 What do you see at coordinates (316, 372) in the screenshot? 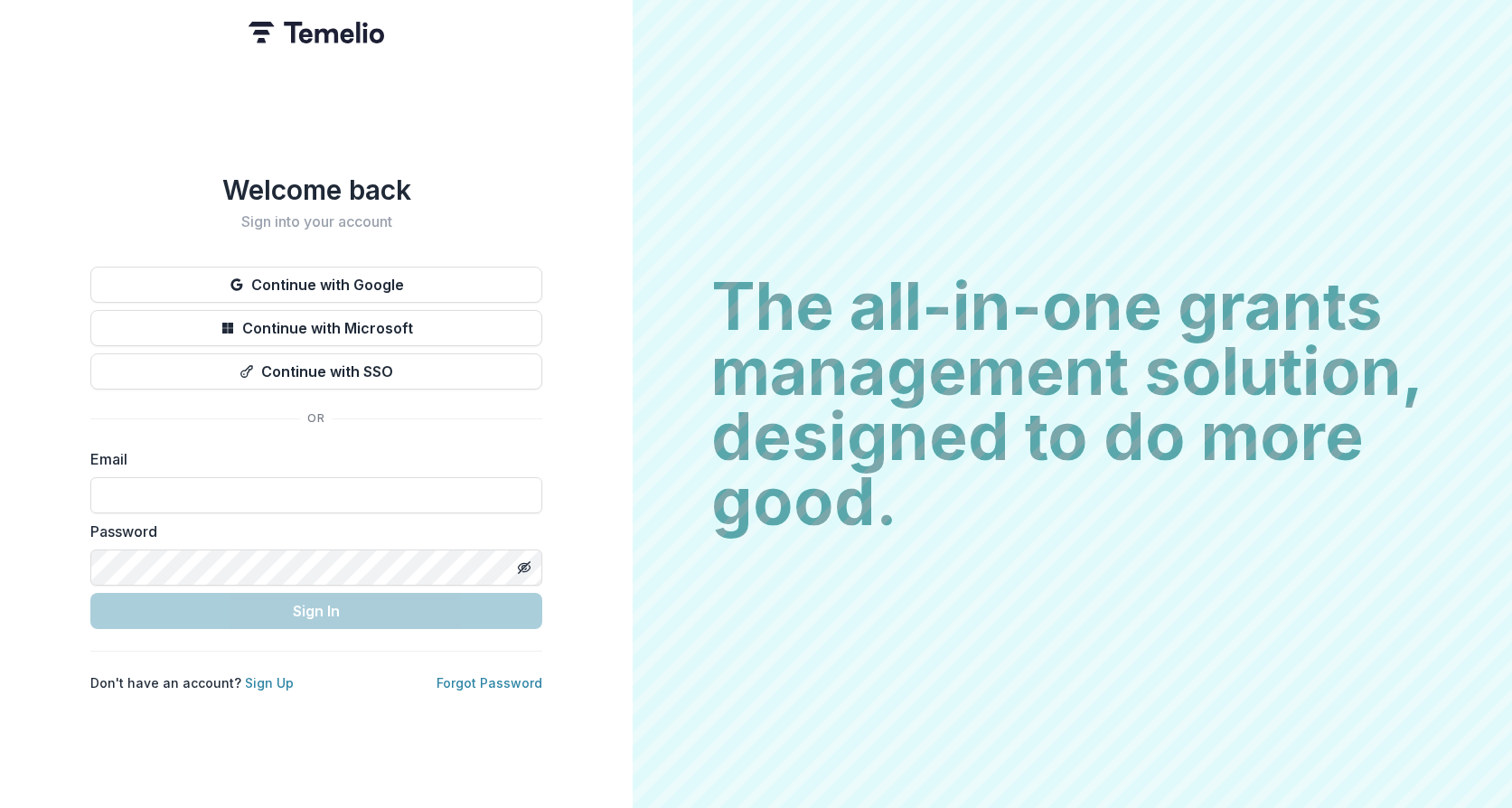
I see `button: Continue with SSO` at bounding box center [316, 372].